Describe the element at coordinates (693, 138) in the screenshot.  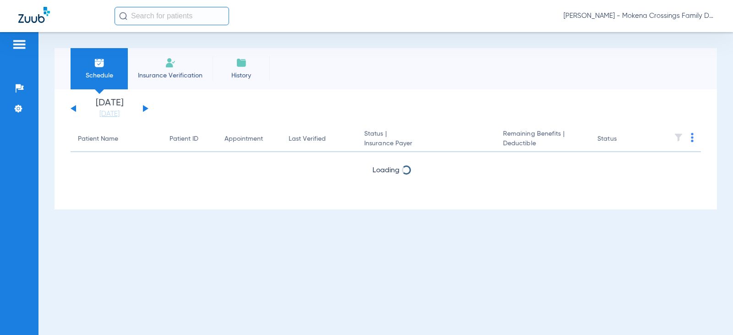
I see `img: group-dot-blue.svg` at that location.